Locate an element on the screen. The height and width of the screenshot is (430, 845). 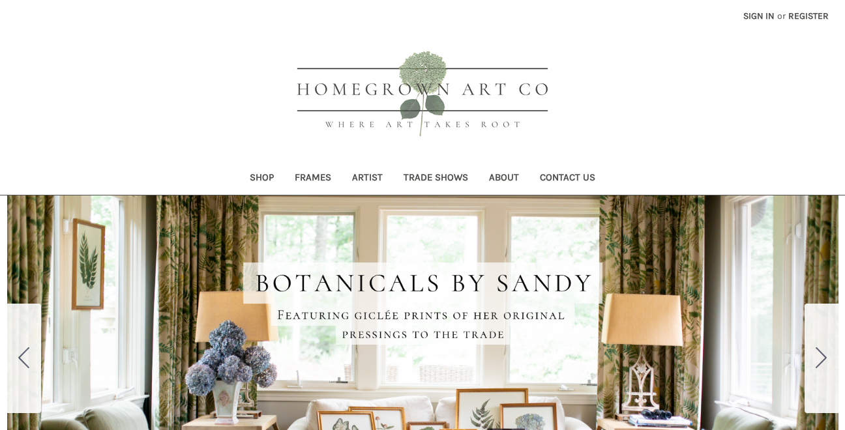
span: or is located at coordinates (781, 16).